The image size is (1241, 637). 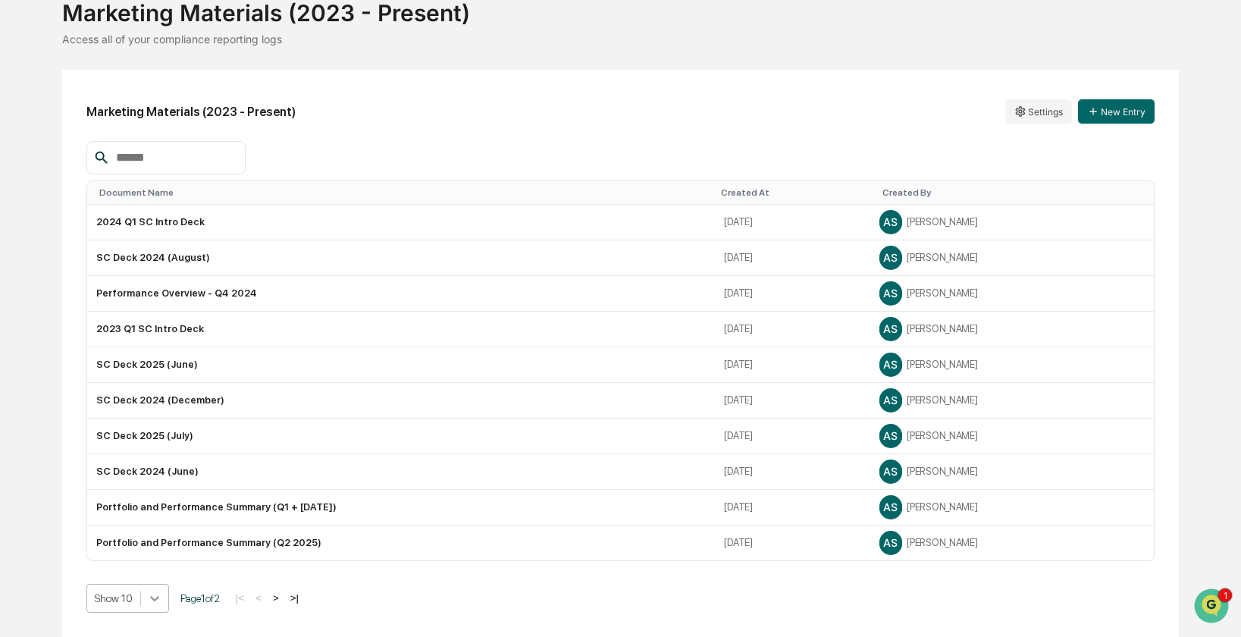 I want to click on td: SC Deck 2024 (June), so click(x=401, y=471).